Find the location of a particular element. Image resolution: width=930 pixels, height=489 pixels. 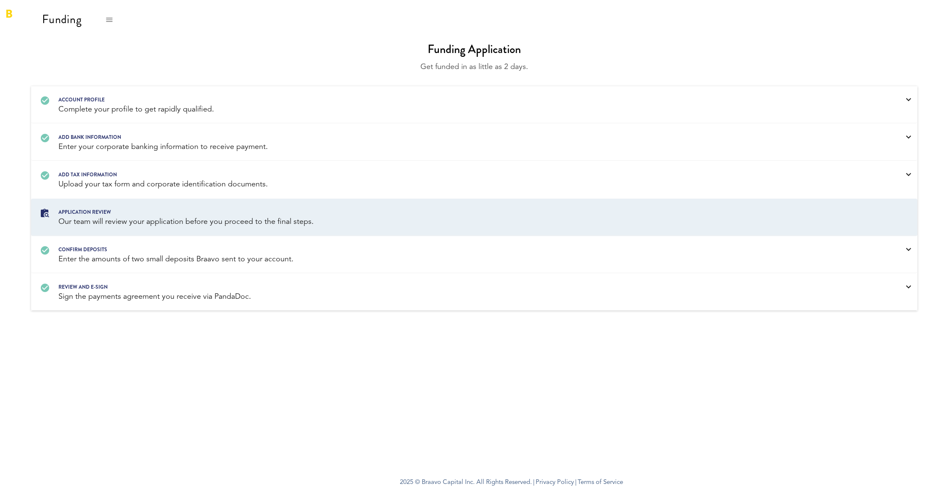

div: Upload your tax form and corporate identification documents. is located at coordinates (464, 184).